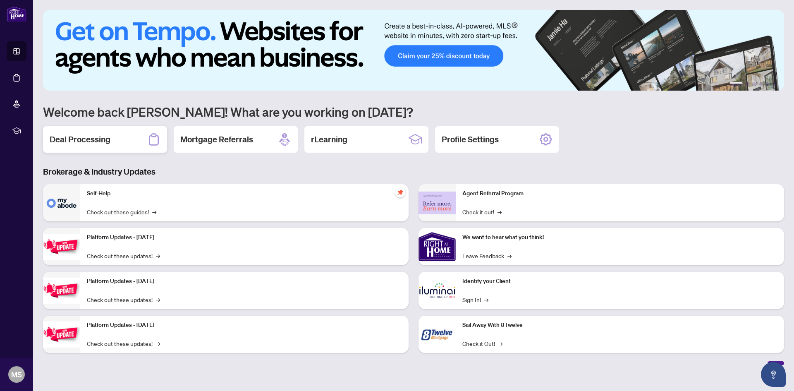 The height and width of the screenshot is (391, 794). Describe the element at coordinates (17, 374) in the screenshot. I see `span: MS` at that location.